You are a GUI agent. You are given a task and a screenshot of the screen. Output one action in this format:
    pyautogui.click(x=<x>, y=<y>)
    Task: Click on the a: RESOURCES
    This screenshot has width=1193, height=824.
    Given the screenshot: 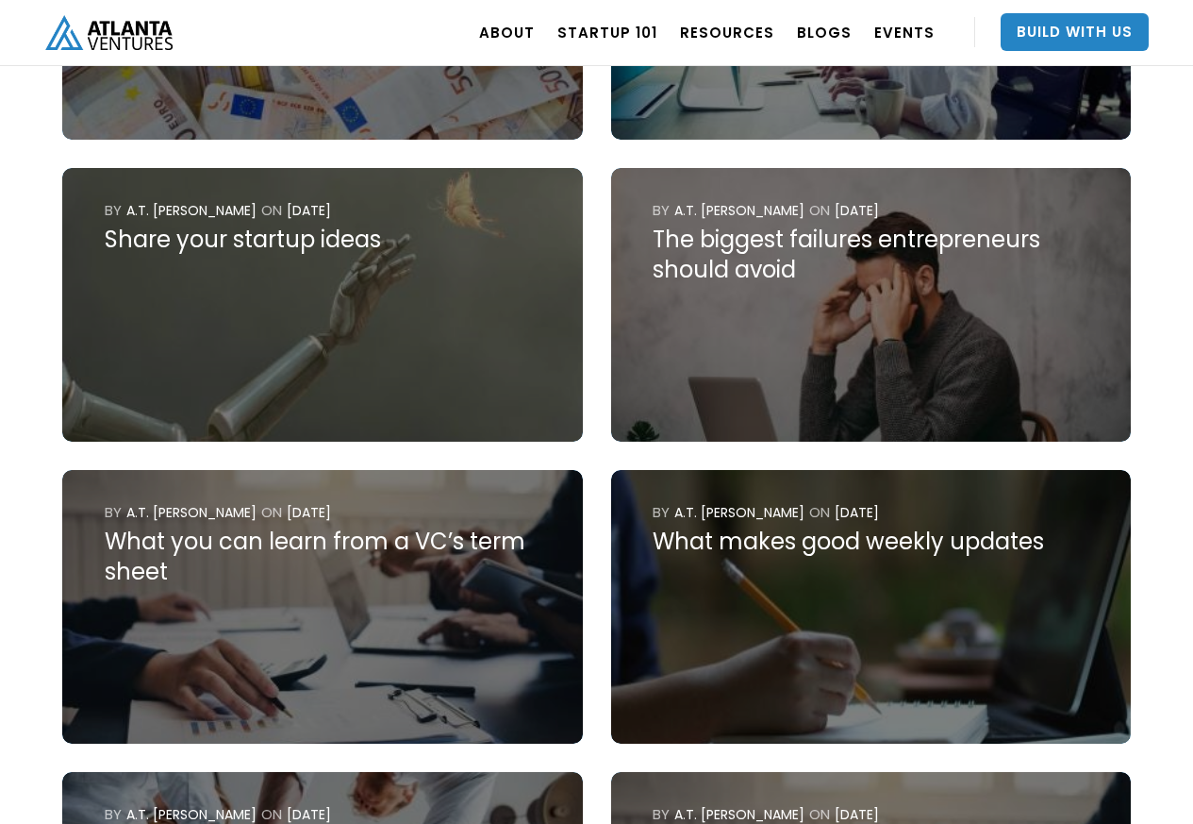 What is the action you would take?
    pyautogui.click(x=727, y=32)
    